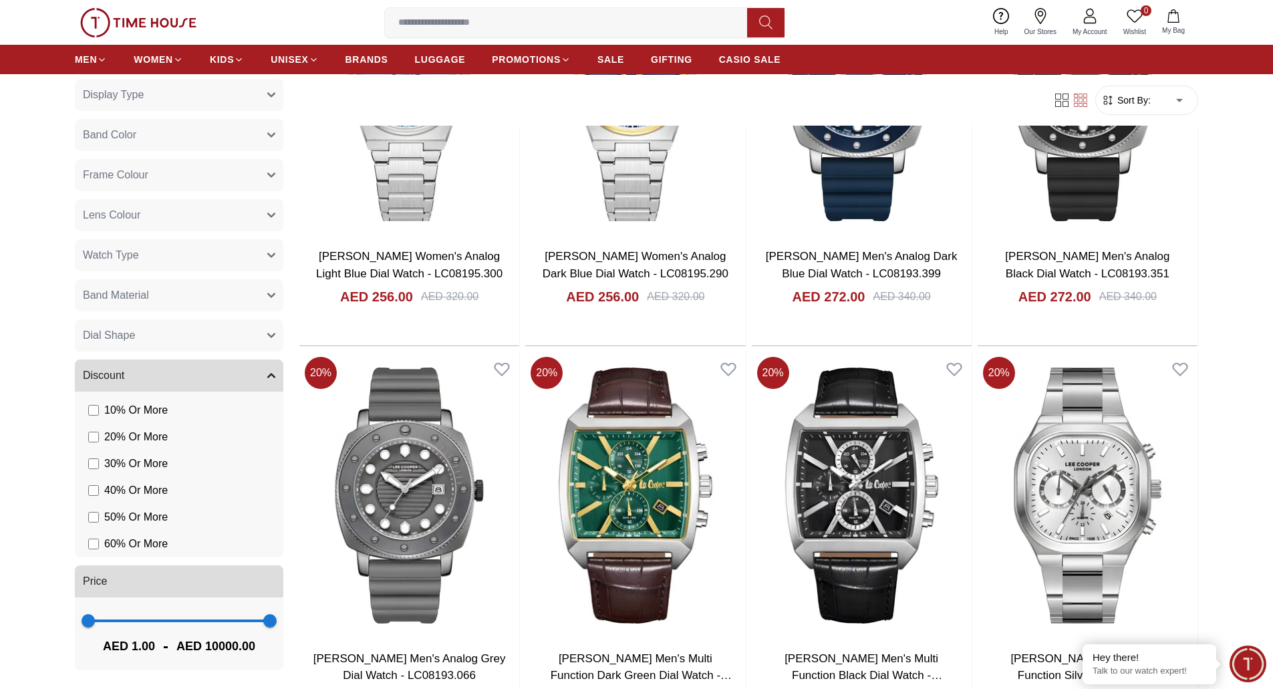 Image resolution: width=1273 pixels, height=689 pixels. I want to click on span: 0, so click(1146, 11).